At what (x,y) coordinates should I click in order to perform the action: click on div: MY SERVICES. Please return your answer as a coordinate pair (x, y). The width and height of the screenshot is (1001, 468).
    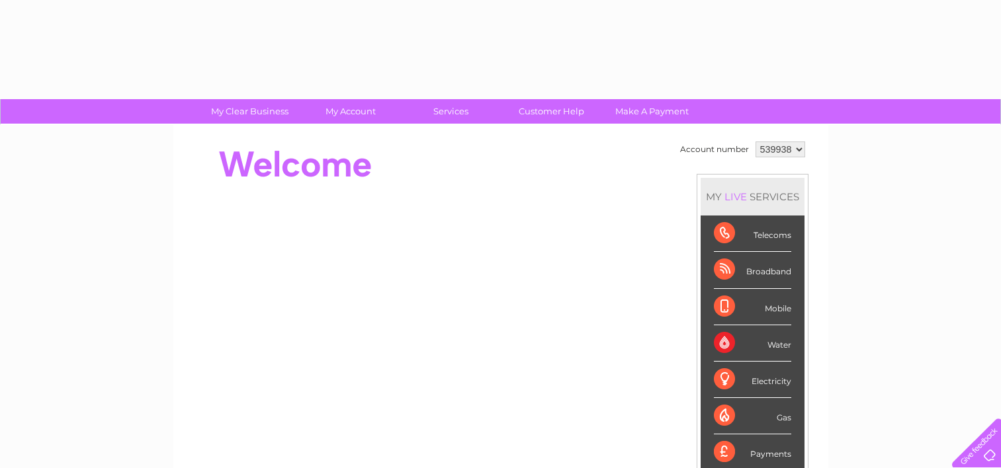
    Looking at the image, I should click on (752, 196).